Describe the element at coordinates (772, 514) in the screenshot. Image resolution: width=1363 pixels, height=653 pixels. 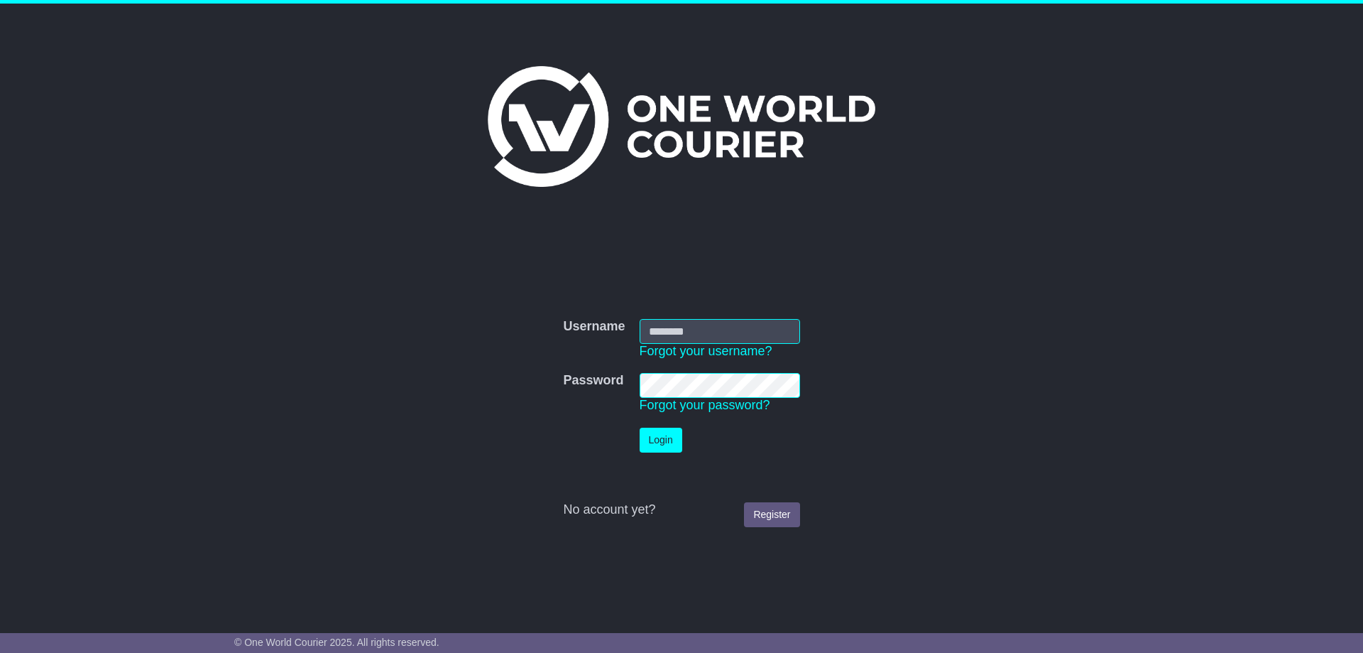
I see `a: Register` at that location.